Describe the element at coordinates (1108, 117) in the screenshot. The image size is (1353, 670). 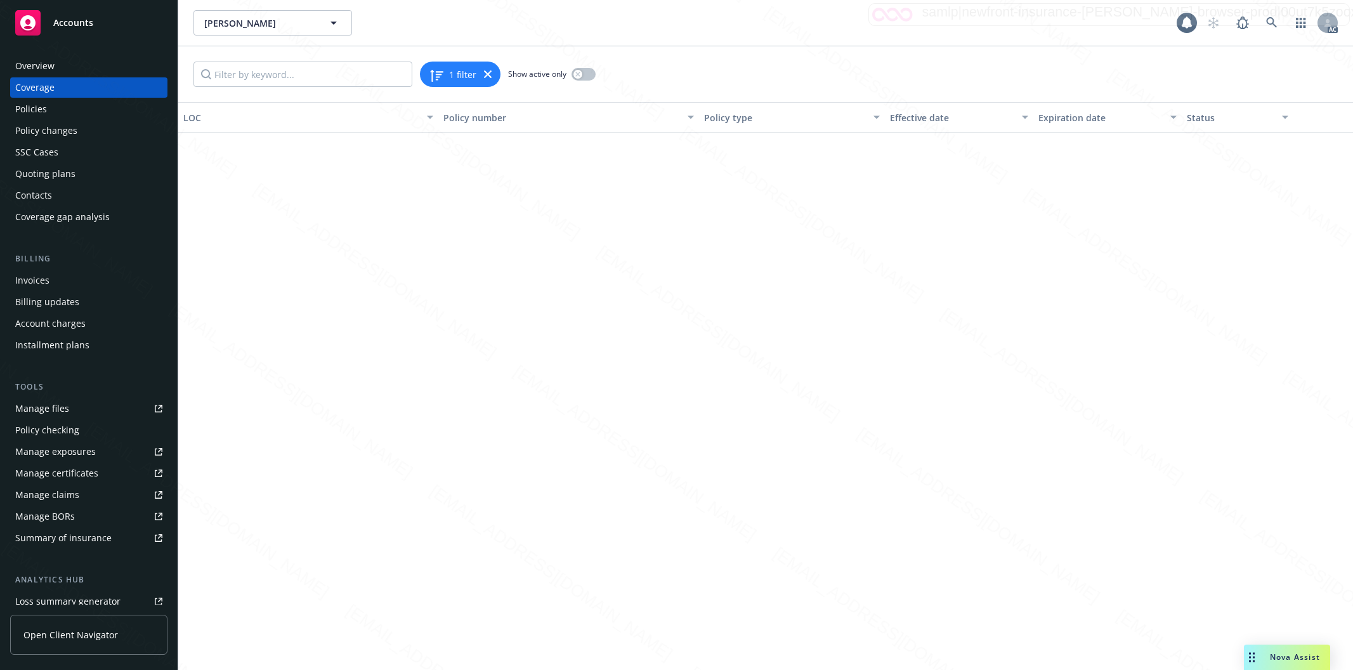
I see `button: Expiration date` at that location.